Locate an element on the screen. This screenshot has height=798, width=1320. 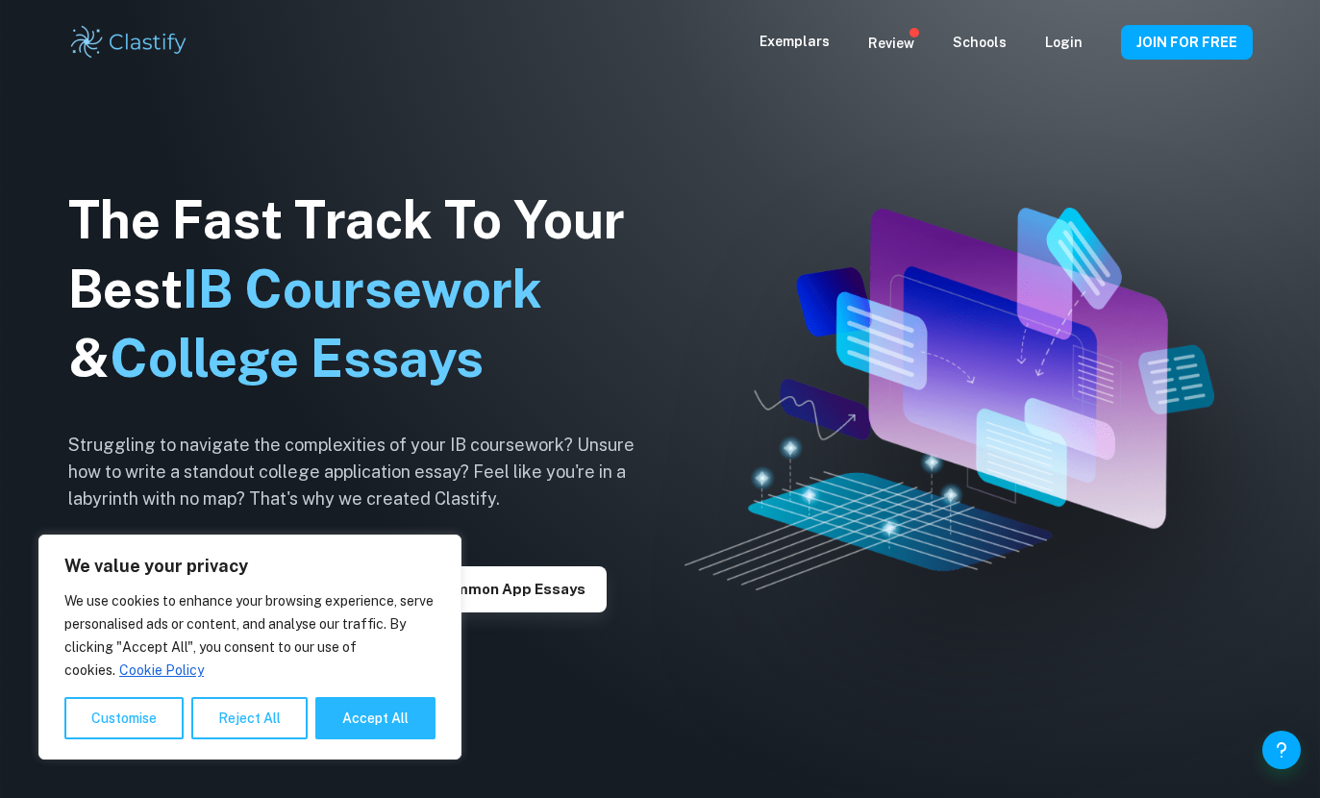
a: Cookie Policy is located at coordinates (162, 670).